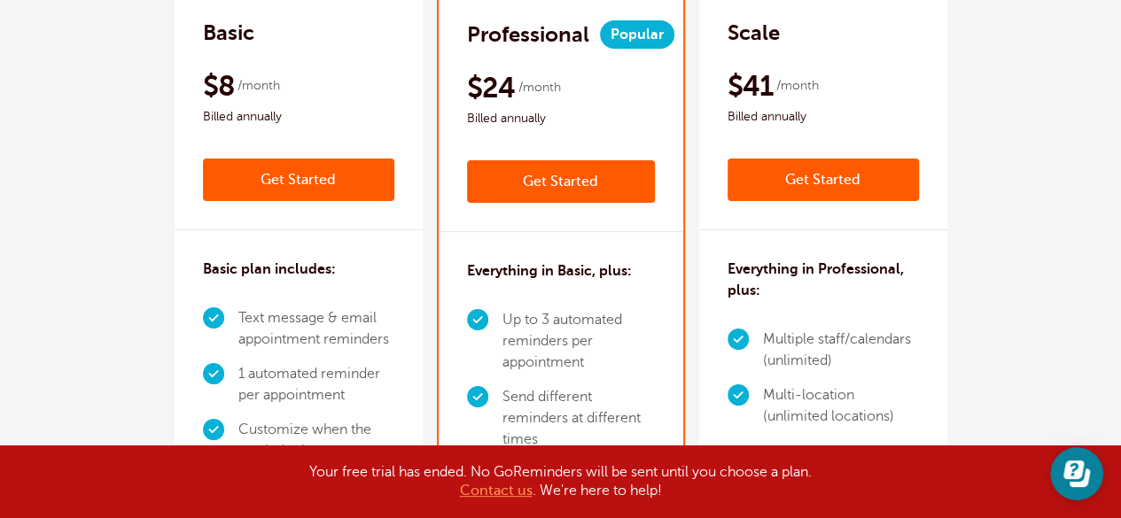 Image resolution: width=1121 pixels, height=518 pixels. I want to click on span: $41, so click(751, 86).